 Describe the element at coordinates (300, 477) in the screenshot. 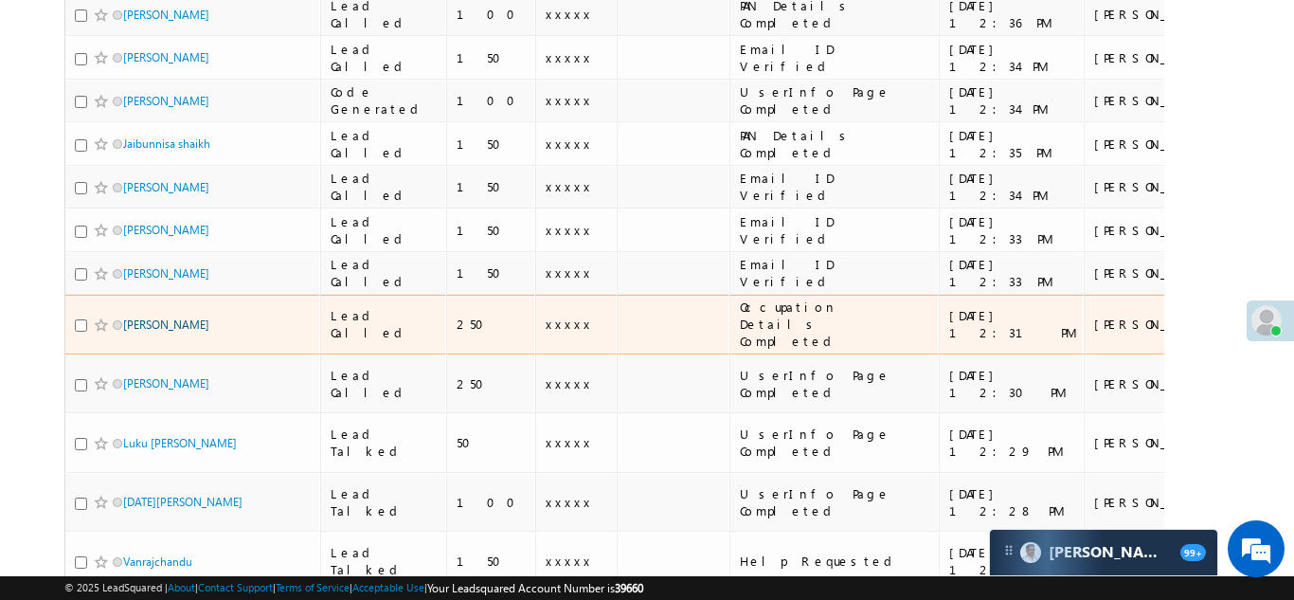

I see `em: Start Chat` at that location.